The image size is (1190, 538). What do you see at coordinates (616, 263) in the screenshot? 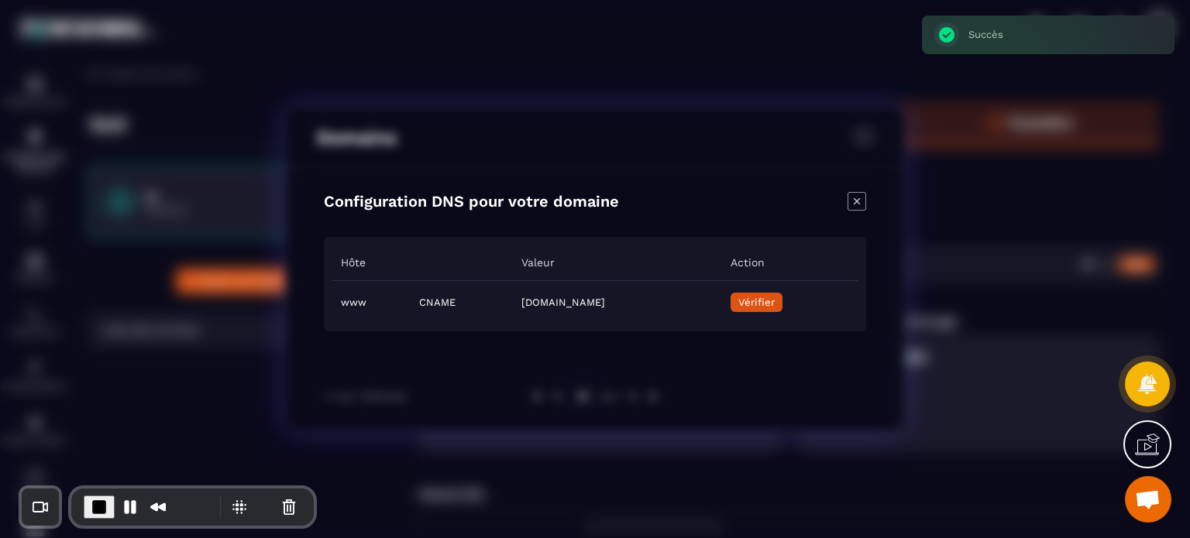
I see `th: Valeur` at bounding box center [616, 263].